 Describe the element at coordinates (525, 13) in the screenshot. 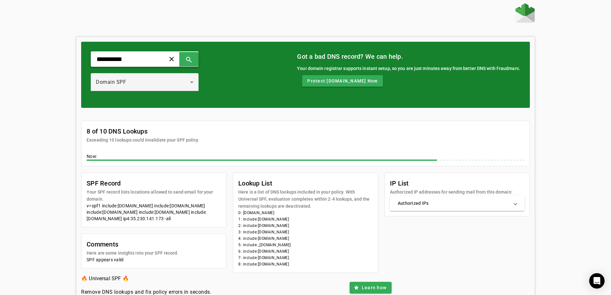

I see `img: Fraudmarc Logo` at that location.